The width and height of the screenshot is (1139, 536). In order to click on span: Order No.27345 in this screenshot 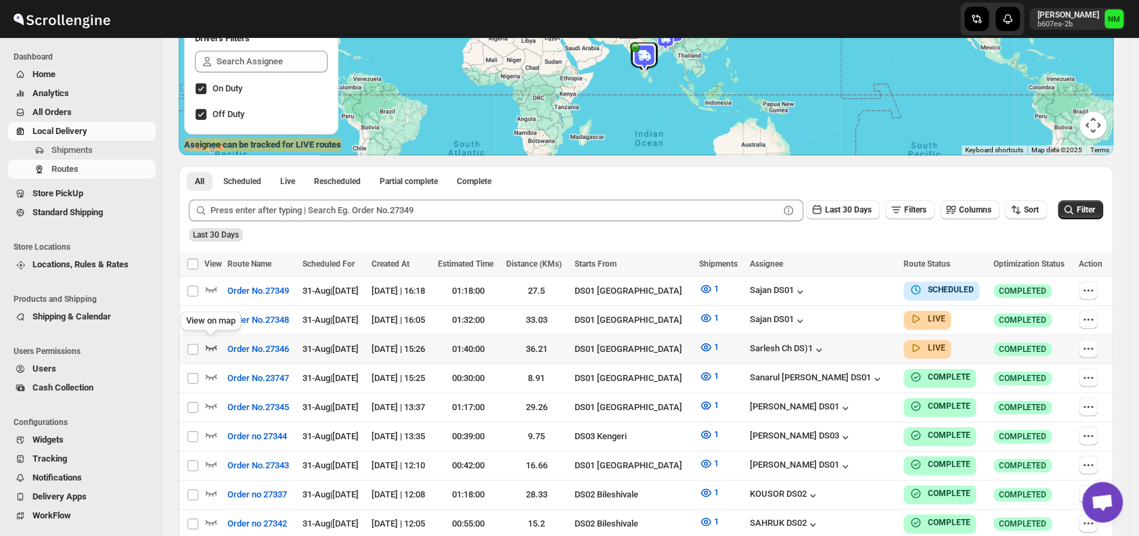, I will do `click(258, 407)`.